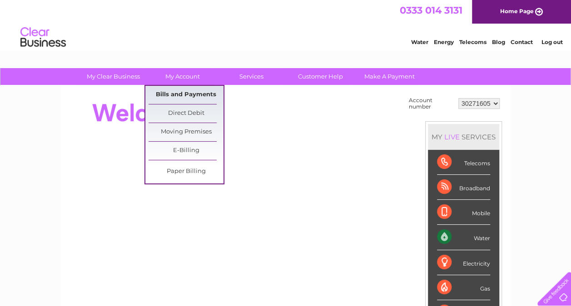 The image size is (571, 306). What do you see at coordinates (463, 287) in the screenshot?
I see `div: Gas` at bounding box center [463, 287].